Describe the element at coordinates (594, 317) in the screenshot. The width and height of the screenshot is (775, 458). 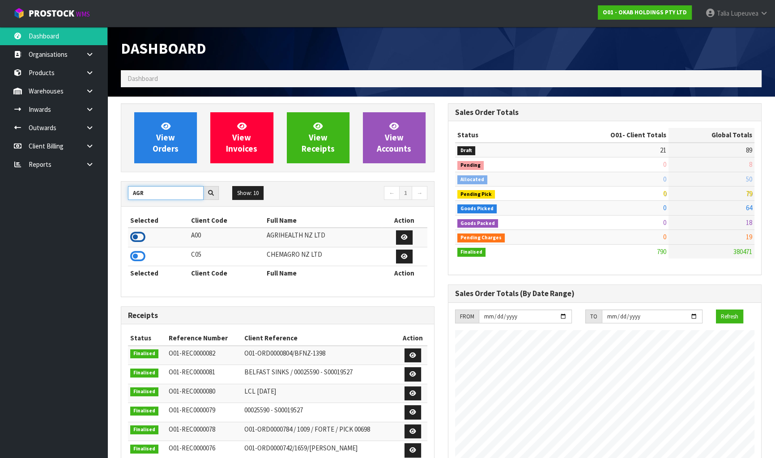
I see `div: TO` at that location.